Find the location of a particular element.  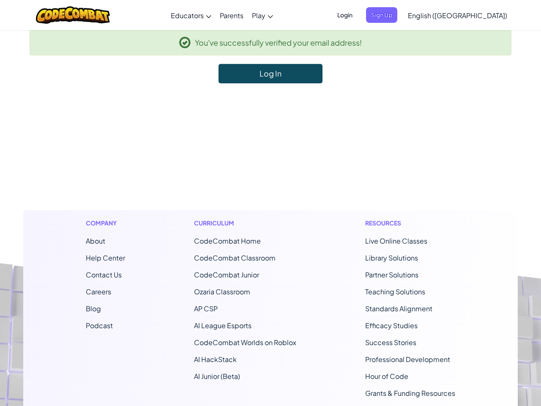

a: Help Center is located at coordinates (105, 257).